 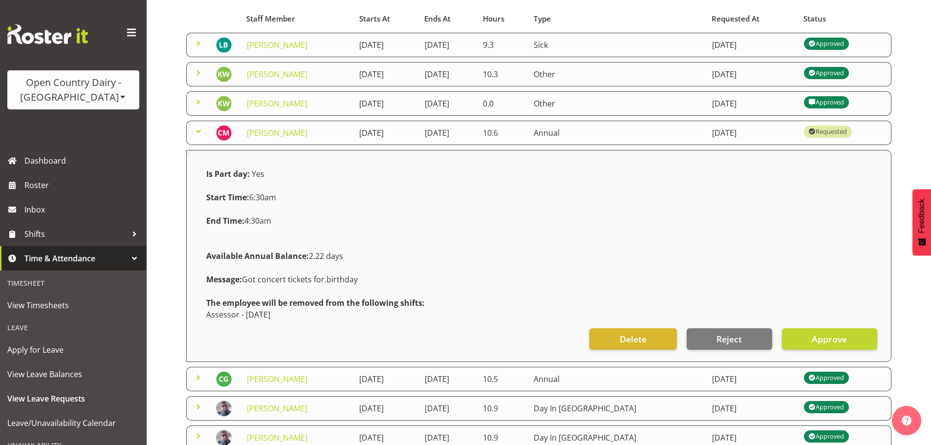 I want to click on strong: Is Part day:, so click(x=228, y=174).